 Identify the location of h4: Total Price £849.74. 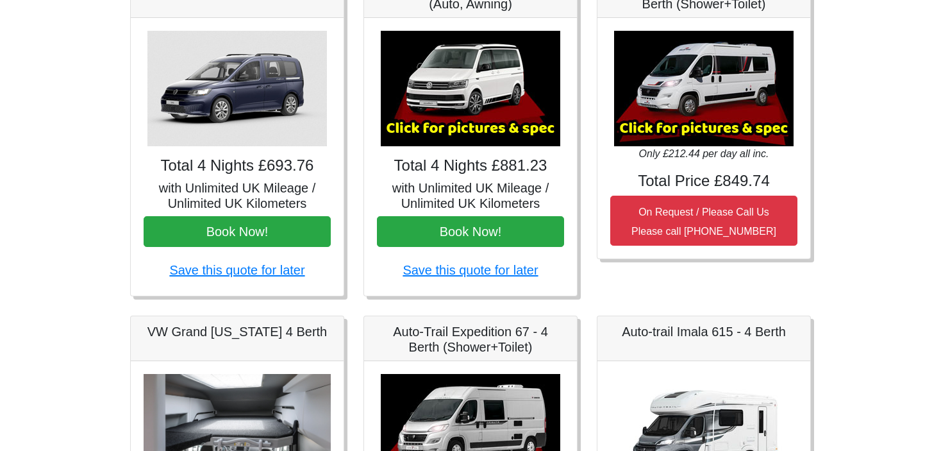
(704, 181).